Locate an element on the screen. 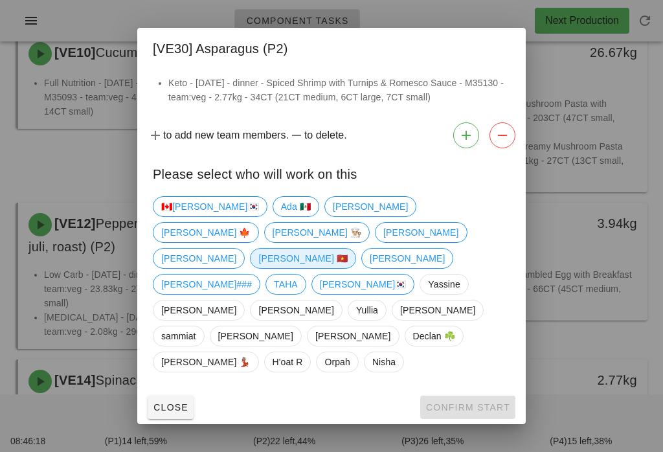 The image size is (663, 452). span: Declan ☘️ is located at coordinates (434, 336).